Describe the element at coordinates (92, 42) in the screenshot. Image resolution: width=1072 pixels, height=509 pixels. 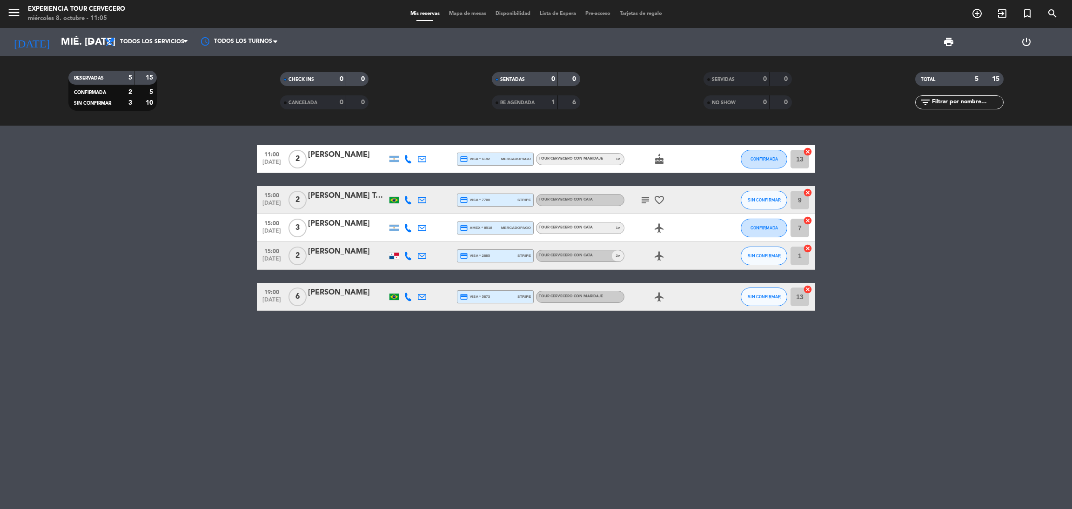
I see `i: arrow_drop_down` at that location.